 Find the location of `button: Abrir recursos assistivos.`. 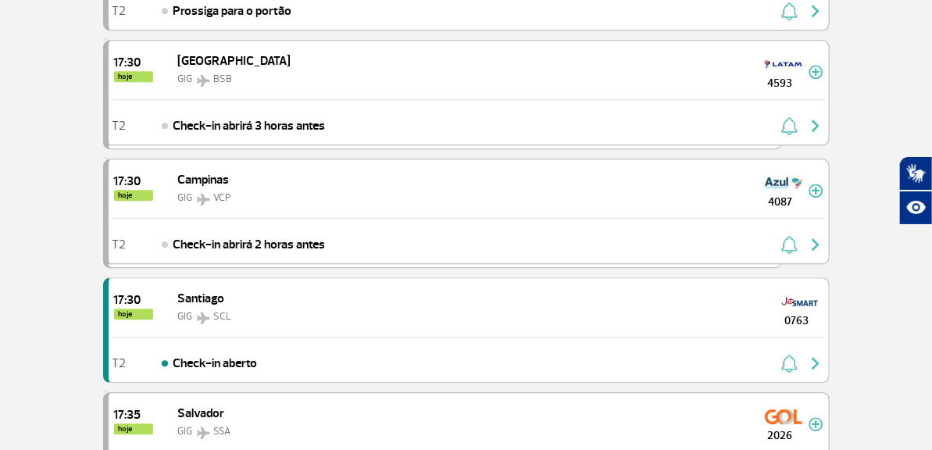

button: Abrir recursos assistivos. is located at coordinates (916, 208).